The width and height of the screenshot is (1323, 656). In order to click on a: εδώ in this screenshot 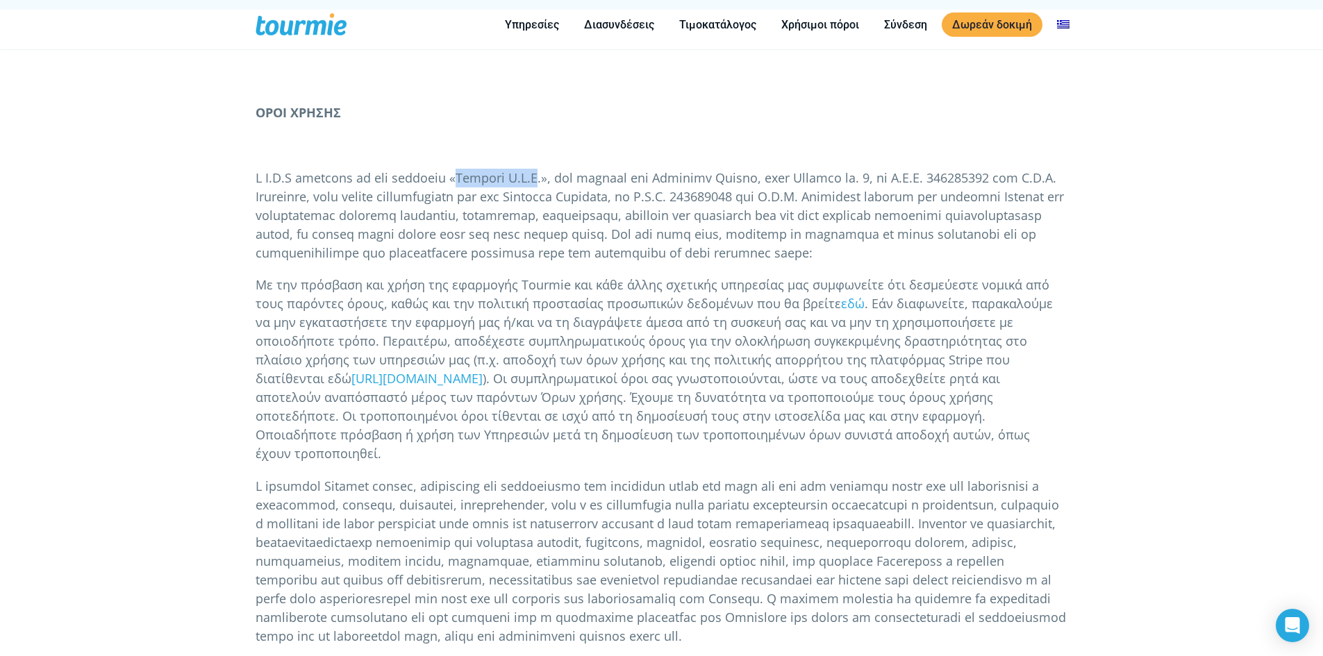, I will do `click(853, 303)`.